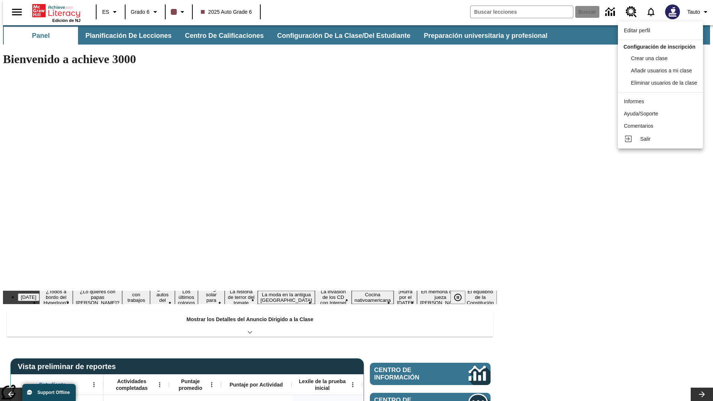 The width and height of the screenshot is (713, 401). Describe the element at coordinates (638, 126) in the screenshot. I see `span: Comentarios` at that location.